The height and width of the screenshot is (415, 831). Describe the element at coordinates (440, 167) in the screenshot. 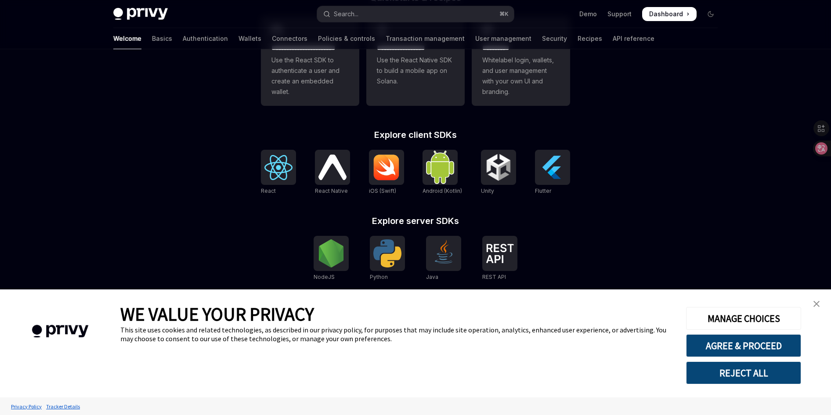

I see `img: Android (Kotlin)` at that location.